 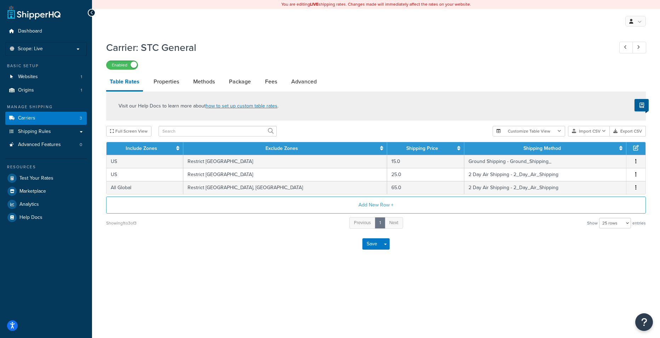 I want to click on li: Dashboard, so click(x=46, y=31).